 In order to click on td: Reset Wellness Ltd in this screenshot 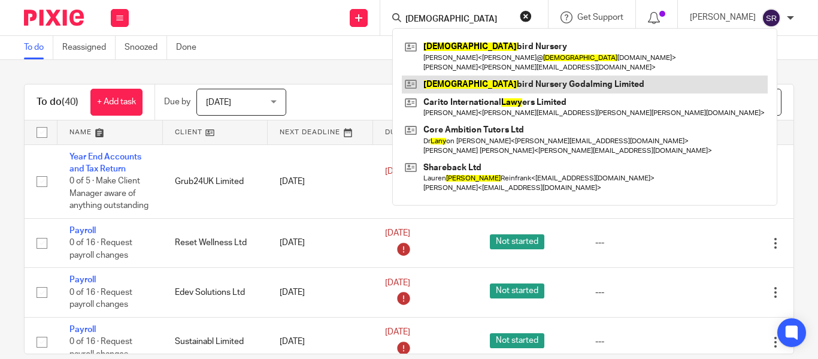, I will do `click(216, 243)`.